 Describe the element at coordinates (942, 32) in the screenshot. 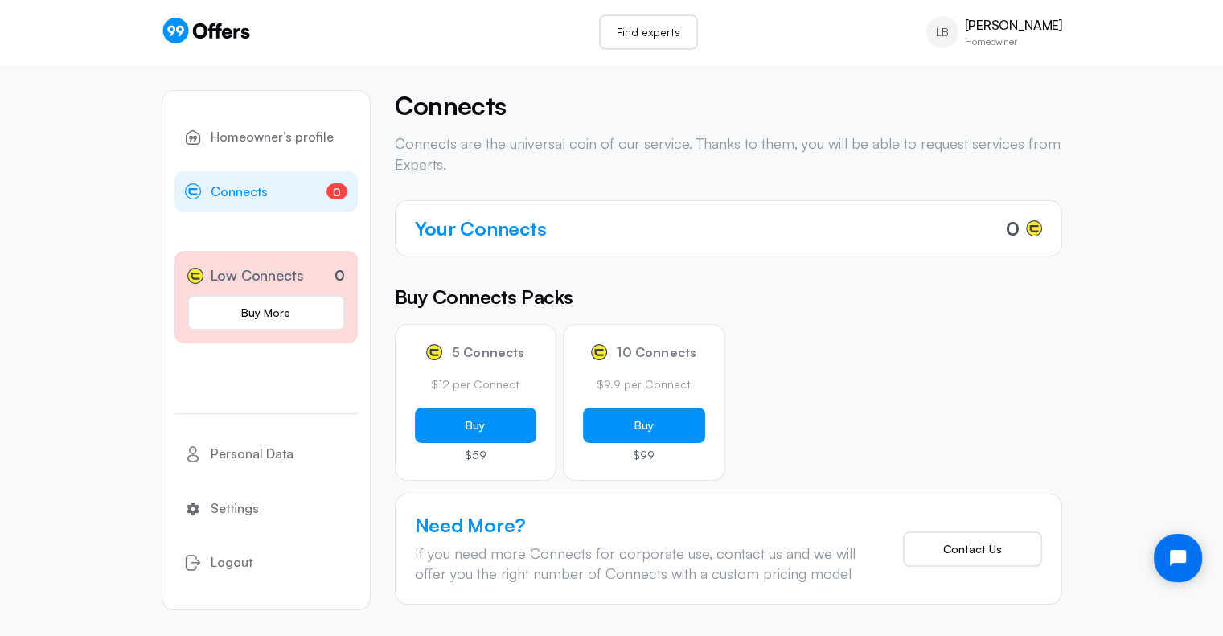

I see `span: LB` at that location.